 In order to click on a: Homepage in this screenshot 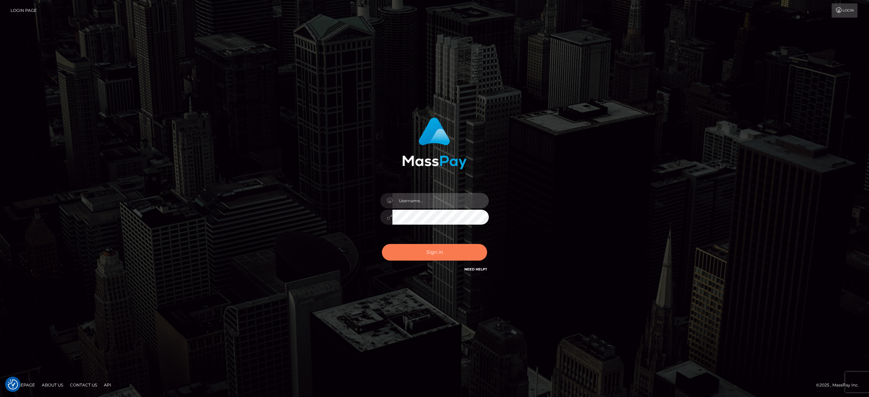, I will do `click(22, 385)`.